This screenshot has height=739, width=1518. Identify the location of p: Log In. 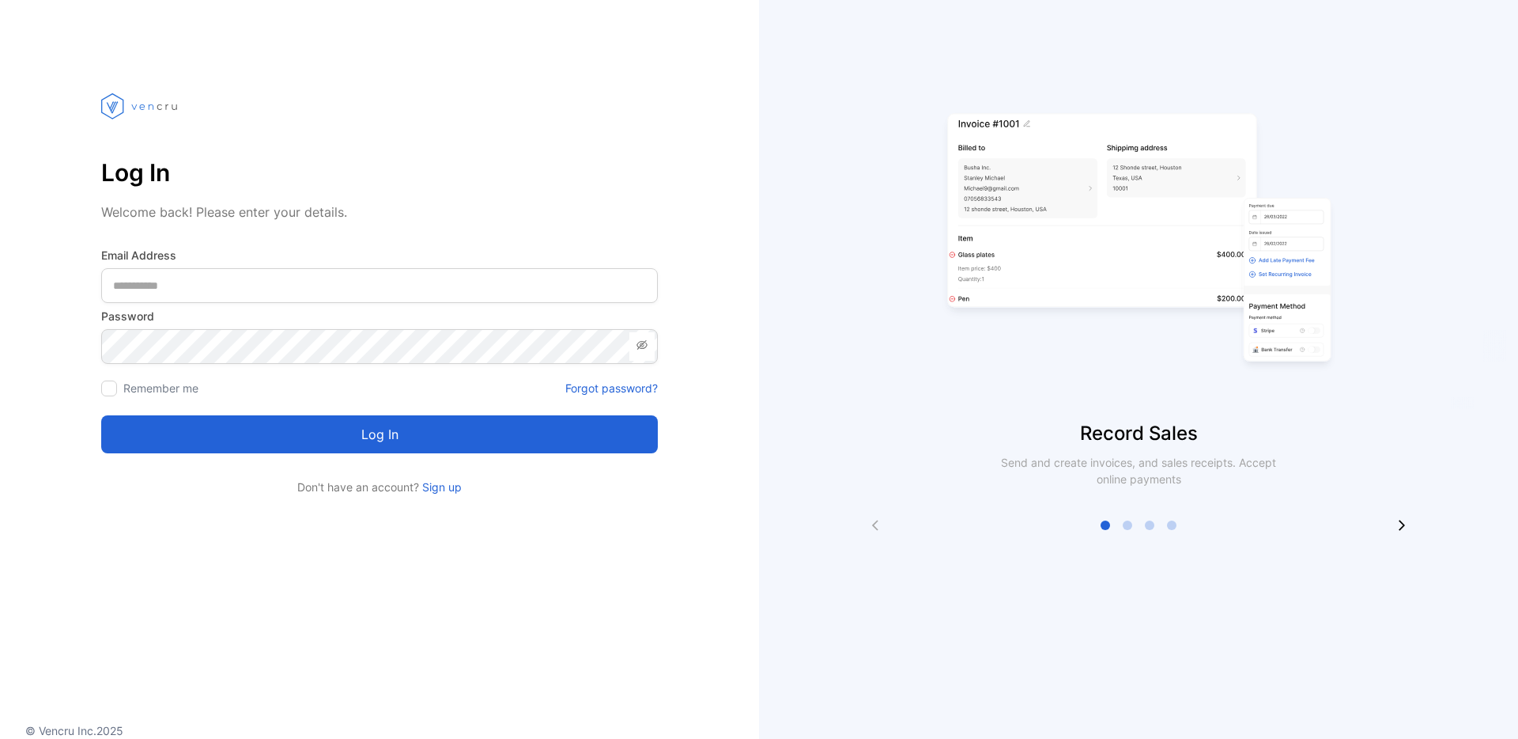
(380, 172).